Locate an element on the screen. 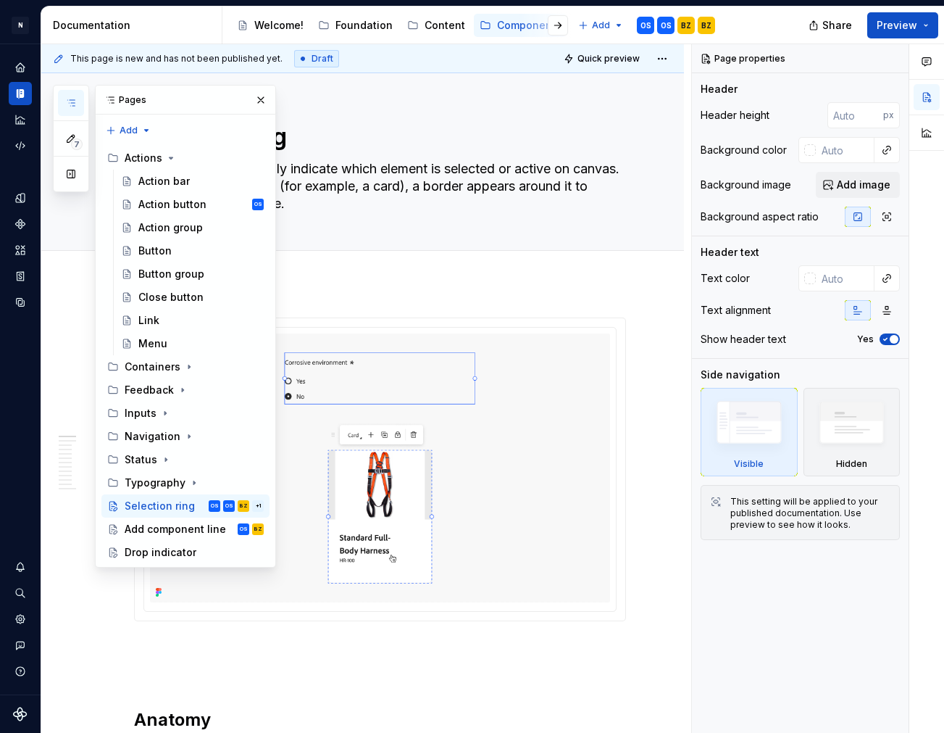 The image size is (944, 733). button: N is located at coordinates (20, 25).